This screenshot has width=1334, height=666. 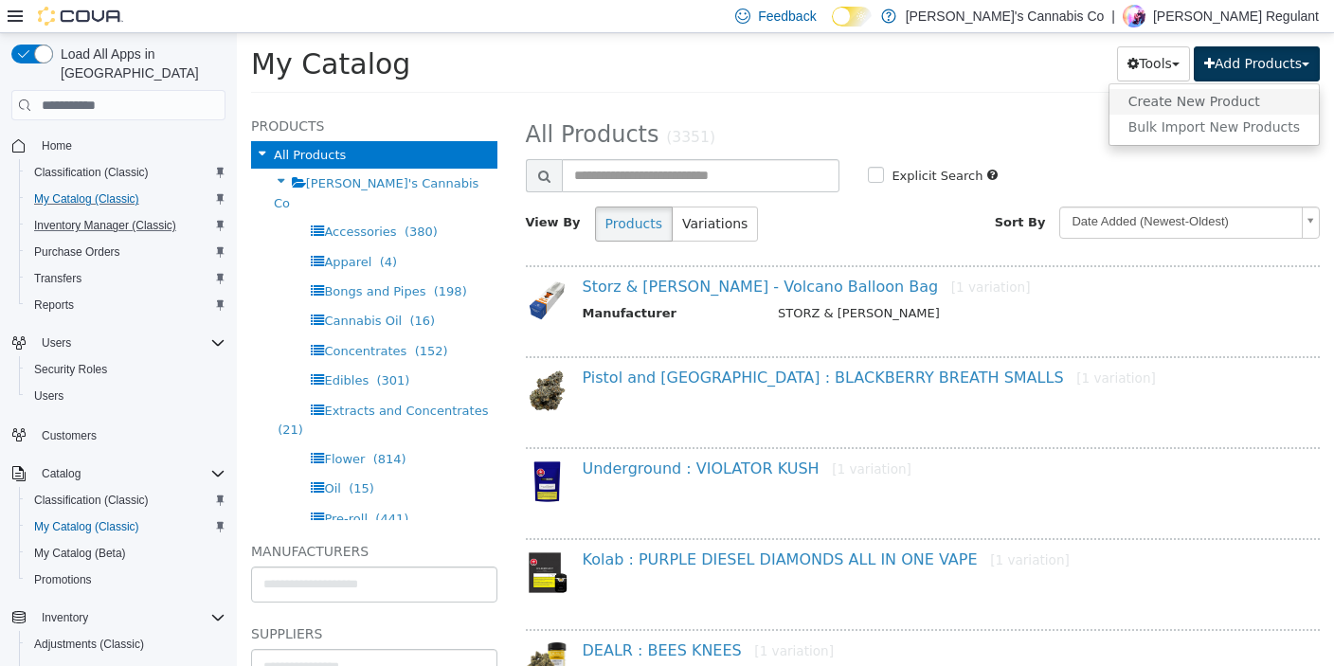 I want to click on a: Promotions, so click(x=63, y=580).